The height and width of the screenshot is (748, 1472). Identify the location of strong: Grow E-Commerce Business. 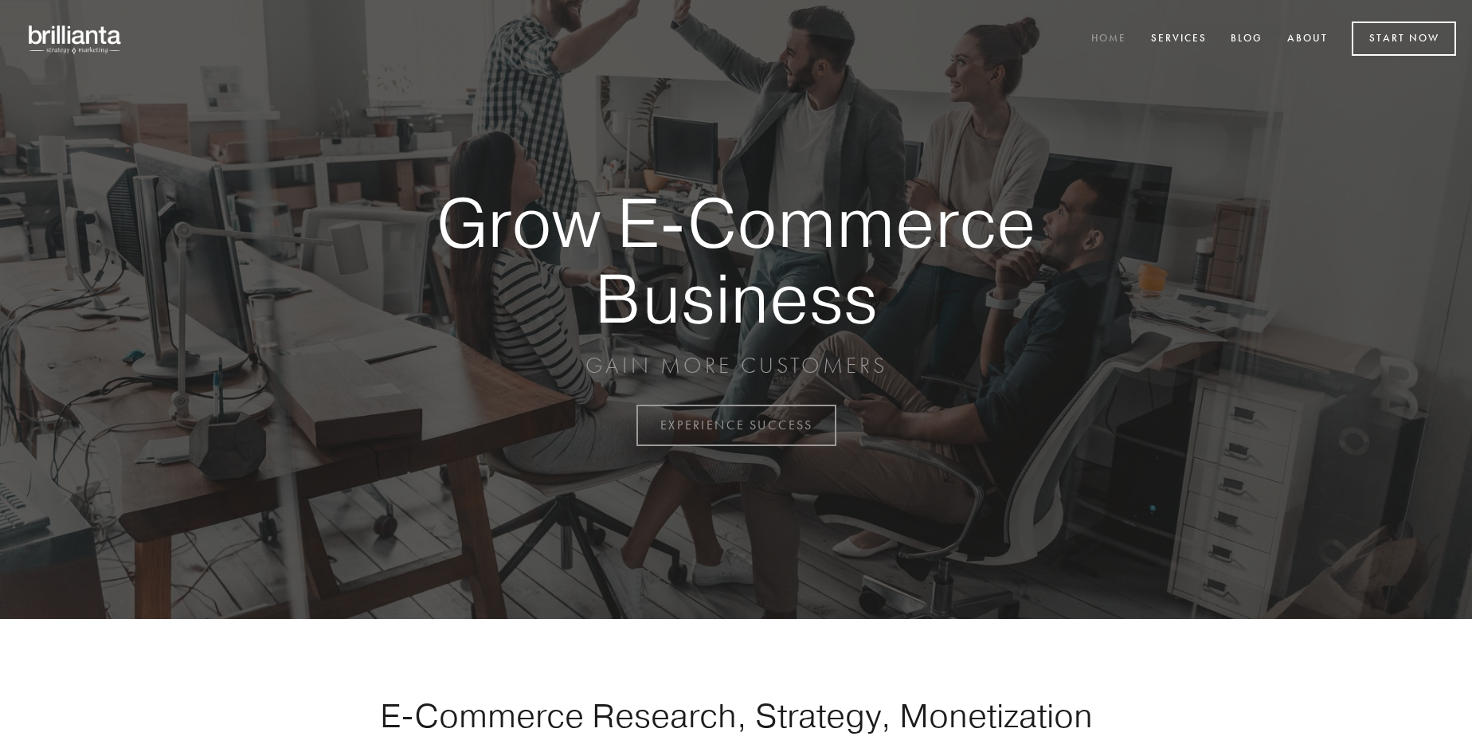
(736, 260).